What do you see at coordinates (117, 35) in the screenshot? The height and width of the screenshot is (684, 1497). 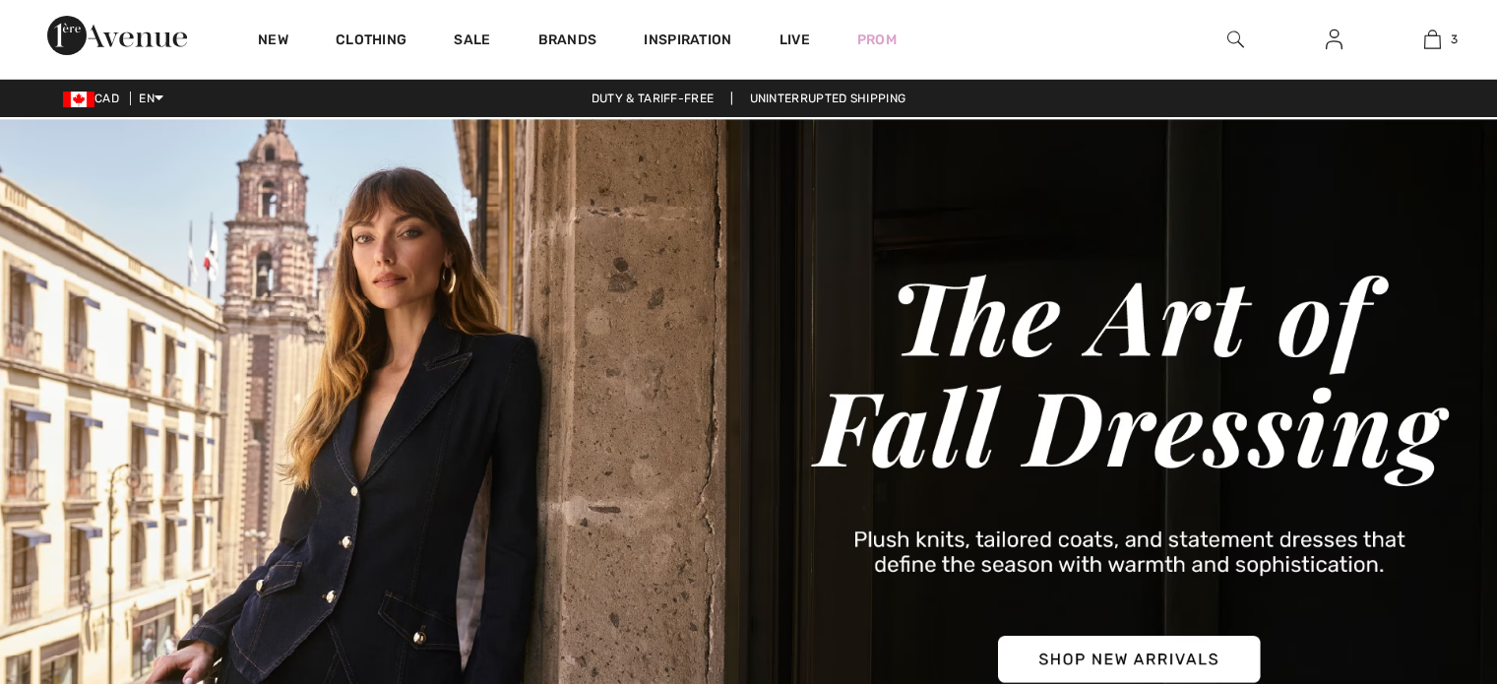 I see `img: 1ère Avenue` at bounding box center [117, 35].